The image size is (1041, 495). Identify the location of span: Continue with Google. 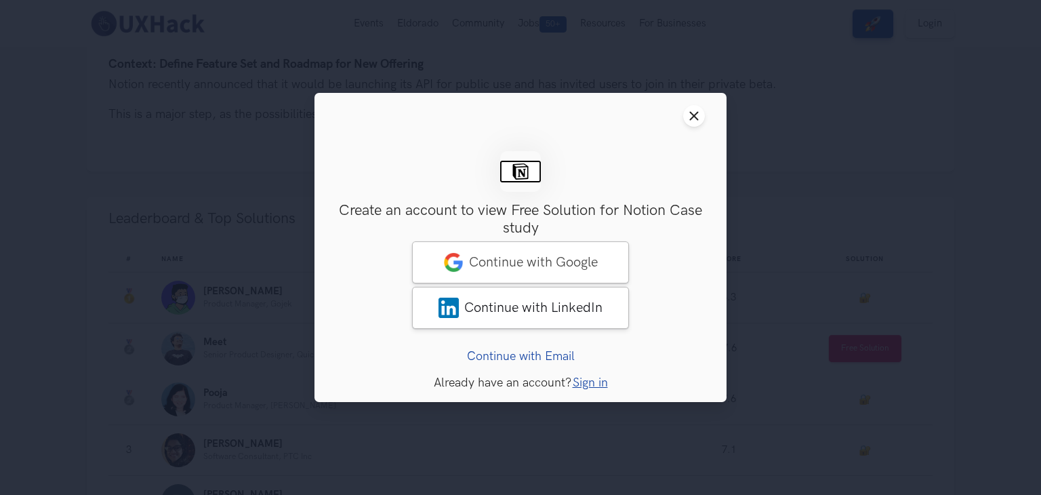
(534, 262).